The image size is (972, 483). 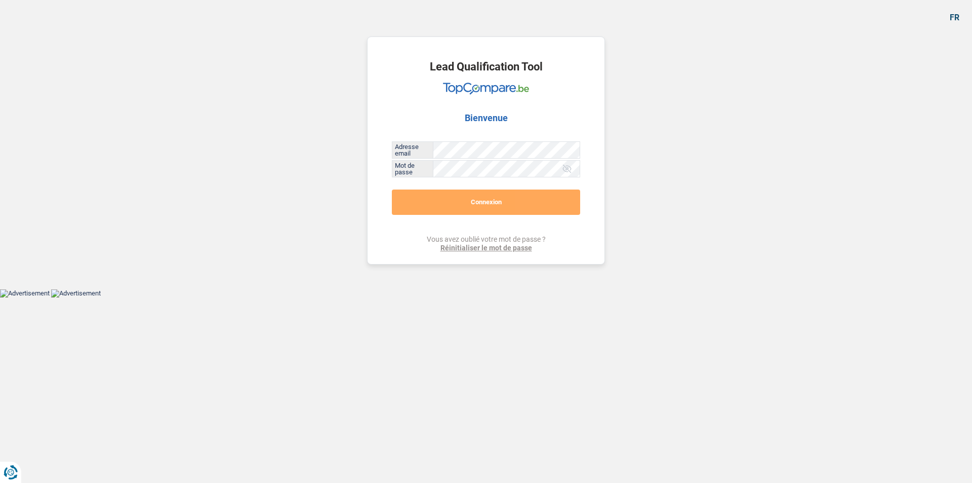 What do you see at coordinates (486, 67) in the screenshot?
I see `h1: Lead Qualification Tool` at bounding box center [486, 67].